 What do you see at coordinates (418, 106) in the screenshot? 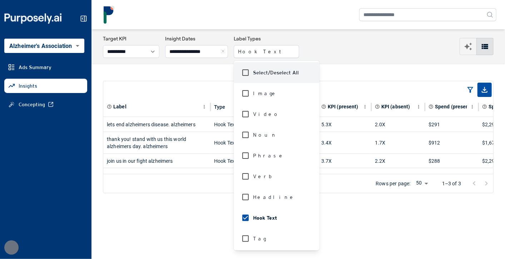
I see `button: KPI (absent) column menu` at bounding box center [418, 106].